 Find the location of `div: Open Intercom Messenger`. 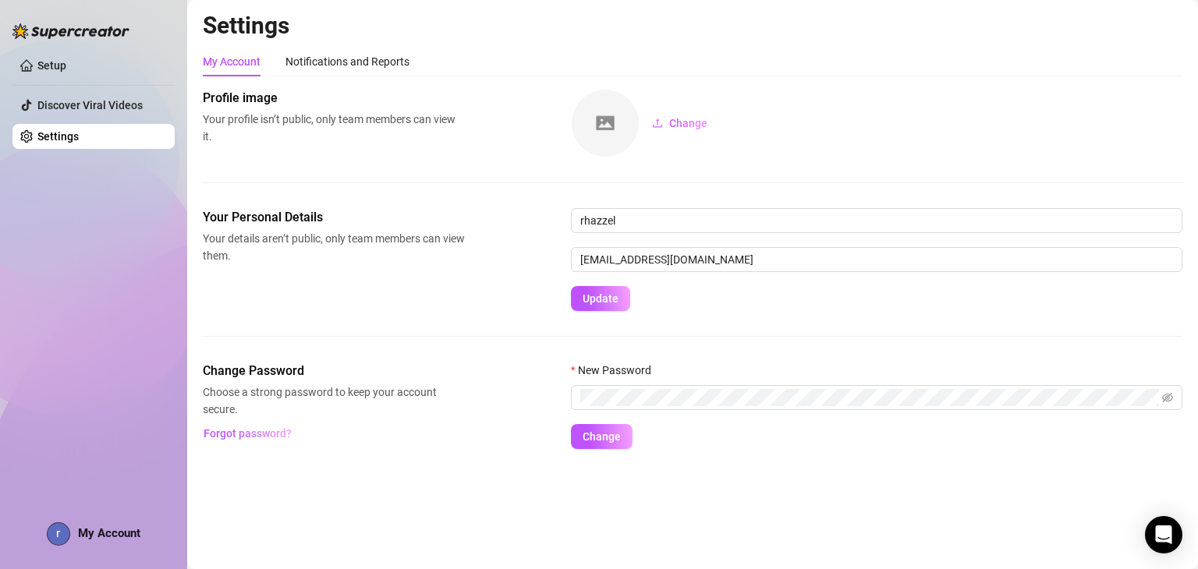

div: Open Intercom Messenger is located at coordinates (1163, 535).